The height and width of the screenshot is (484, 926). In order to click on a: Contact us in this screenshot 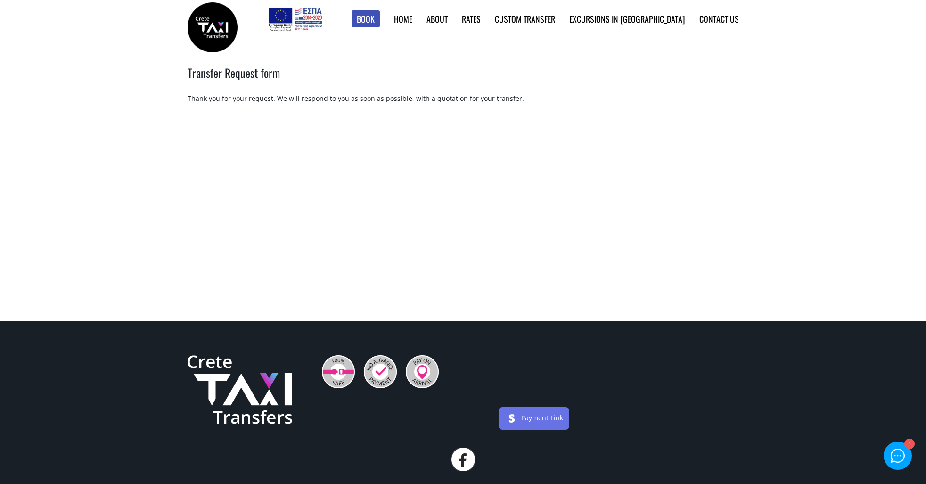, I will do `click(719, 19)`.